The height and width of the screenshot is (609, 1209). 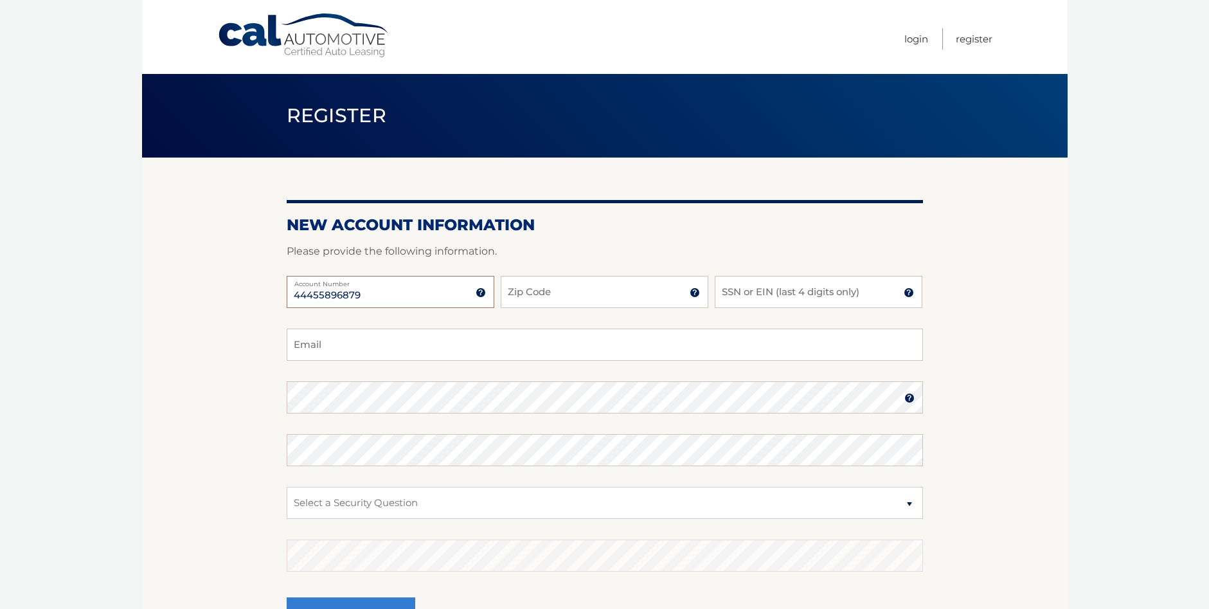 I want to click on input: SSN or EIN (last 4 digits only), so click(x=818, y=292).